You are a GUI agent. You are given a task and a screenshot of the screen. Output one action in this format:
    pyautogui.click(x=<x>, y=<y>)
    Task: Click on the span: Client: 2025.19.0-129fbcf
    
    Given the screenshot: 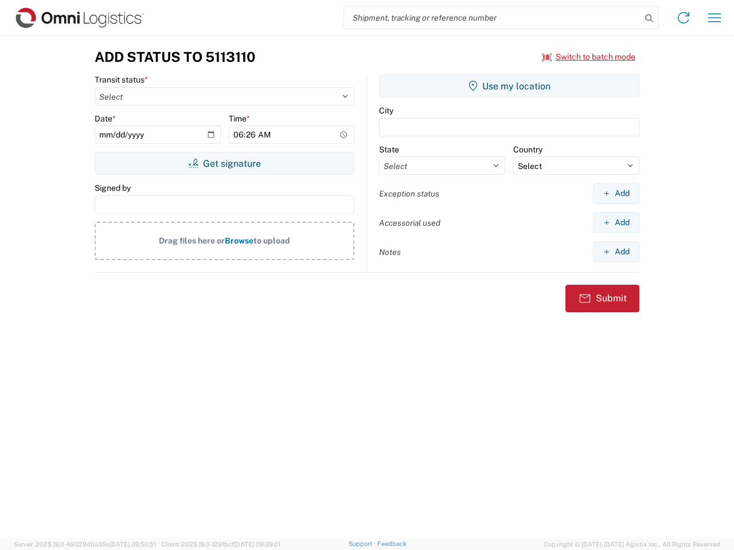 What is the action you would take?
    pyautogui.click(x=221, y=545)
    